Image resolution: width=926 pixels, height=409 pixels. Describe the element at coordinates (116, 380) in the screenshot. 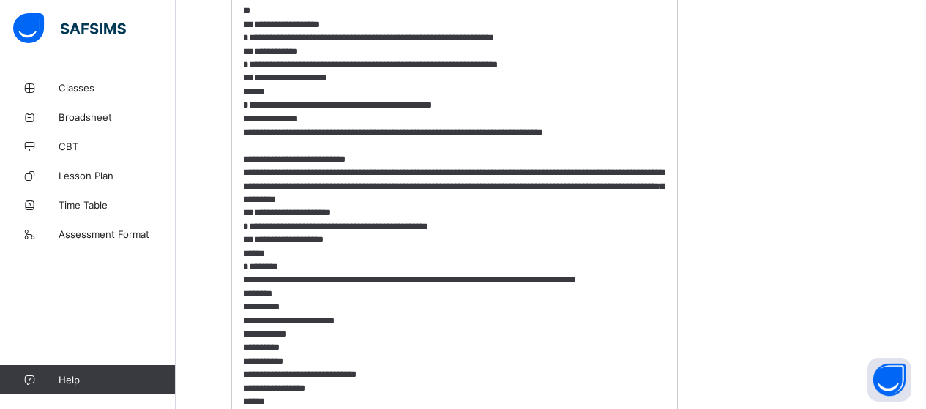

I see `span: Help` at that location.